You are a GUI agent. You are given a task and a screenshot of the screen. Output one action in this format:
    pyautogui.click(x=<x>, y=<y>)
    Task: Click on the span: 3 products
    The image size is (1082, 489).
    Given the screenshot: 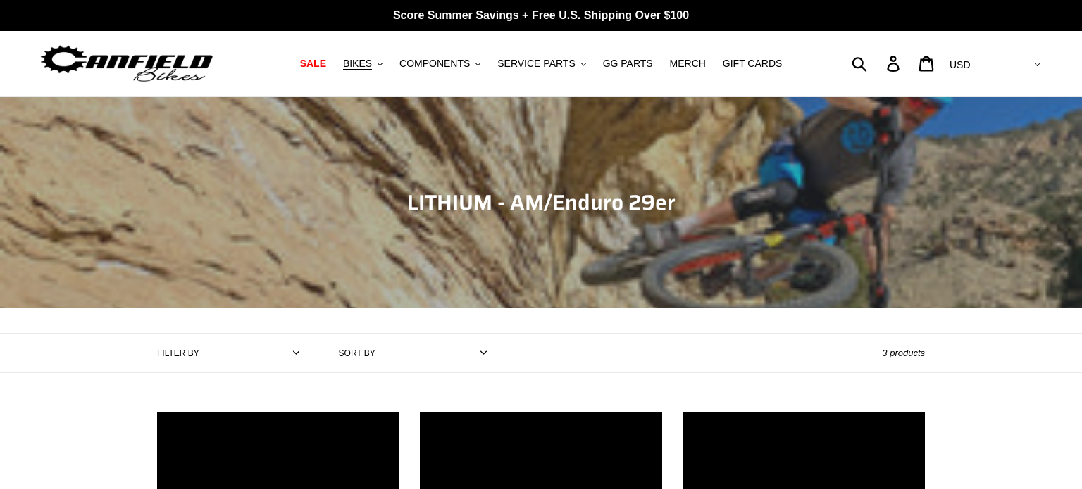 What is the action you would take?
    pyautogui.click(x=903, y=353)
    